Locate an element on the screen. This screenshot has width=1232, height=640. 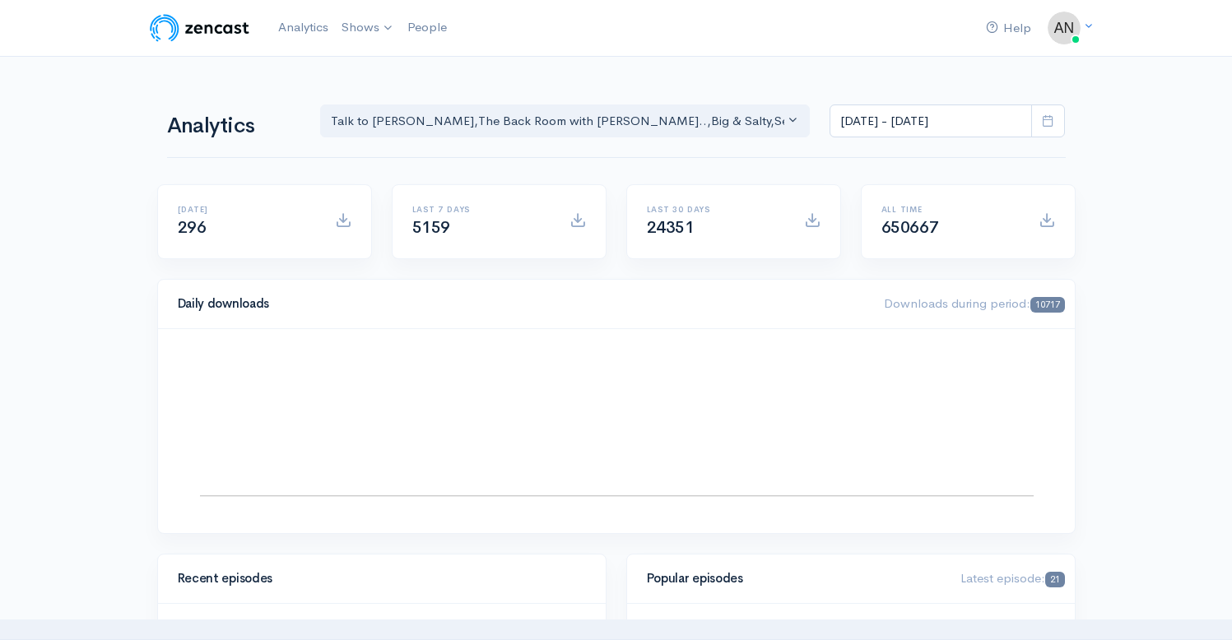
span: Downloads during period: is located at coordinates (973, 303).